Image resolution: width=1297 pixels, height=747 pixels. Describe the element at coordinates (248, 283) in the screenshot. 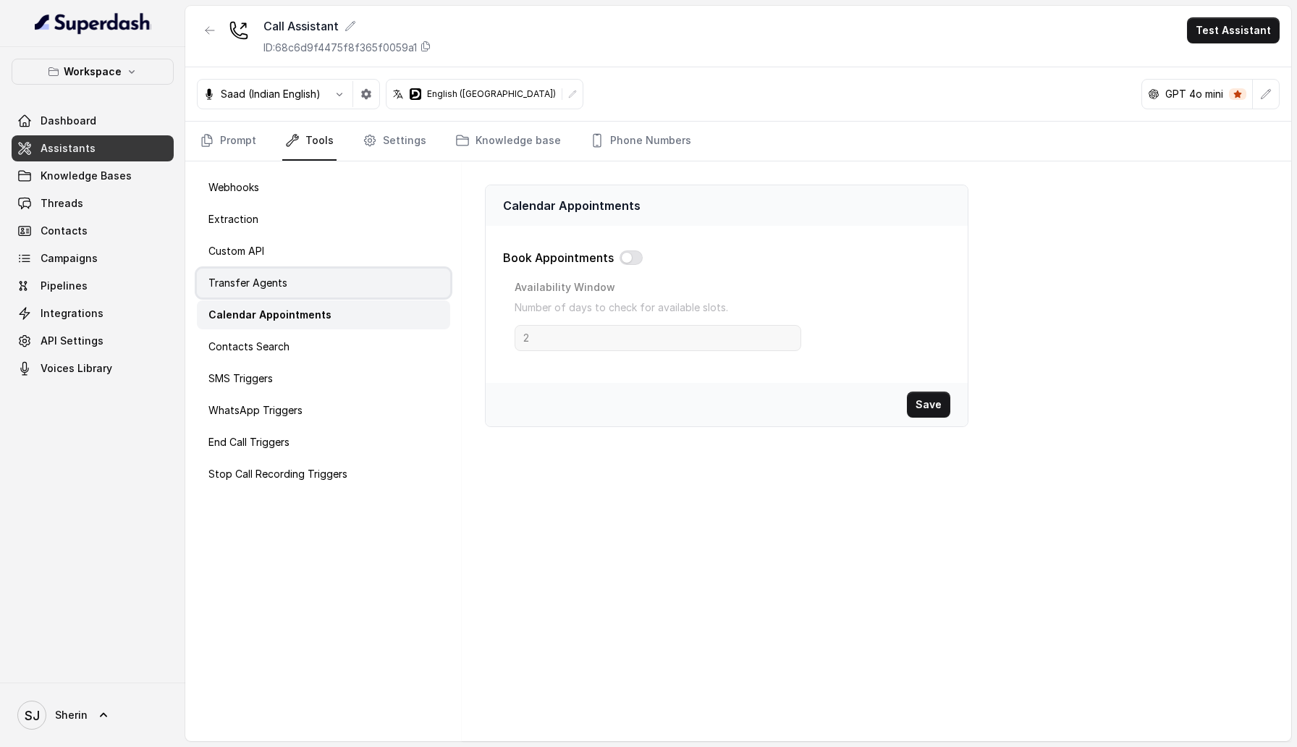

I see `p: Transfer Agents` at that location.